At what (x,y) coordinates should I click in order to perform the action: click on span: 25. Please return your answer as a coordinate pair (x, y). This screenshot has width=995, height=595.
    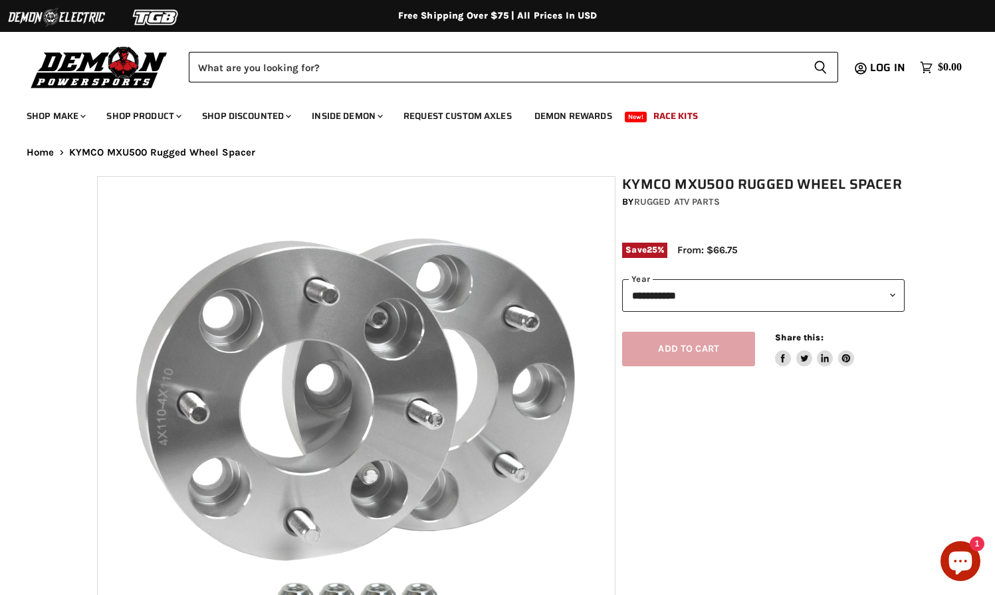
    Looking at the image, I should click on (652, 249).